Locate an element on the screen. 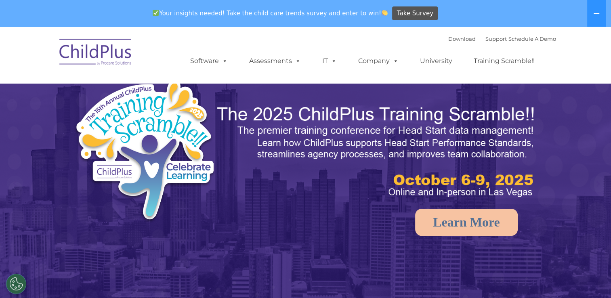 This screenshot has width=611, height=298. div: Chat Widget is located at coordinates (591, 279).